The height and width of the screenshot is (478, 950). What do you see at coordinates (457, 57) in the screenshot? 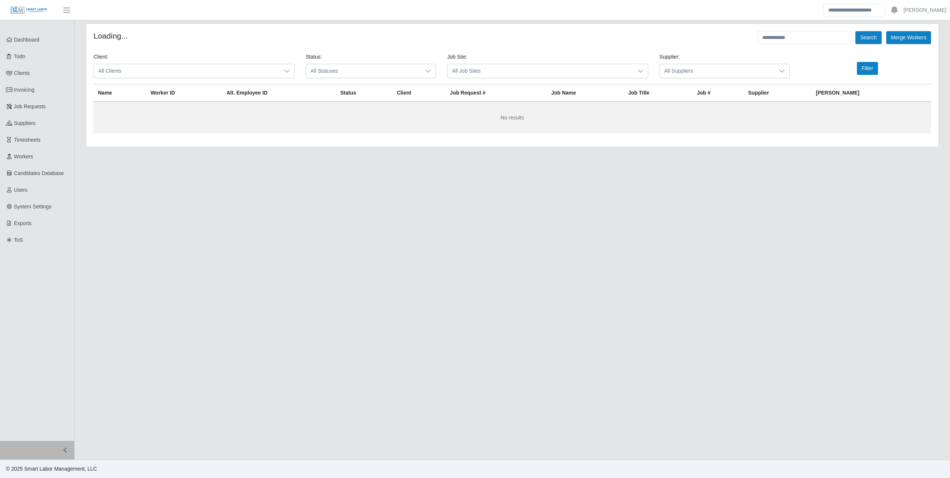
I see `label: Job Site:` at bounding box center [457, 57].